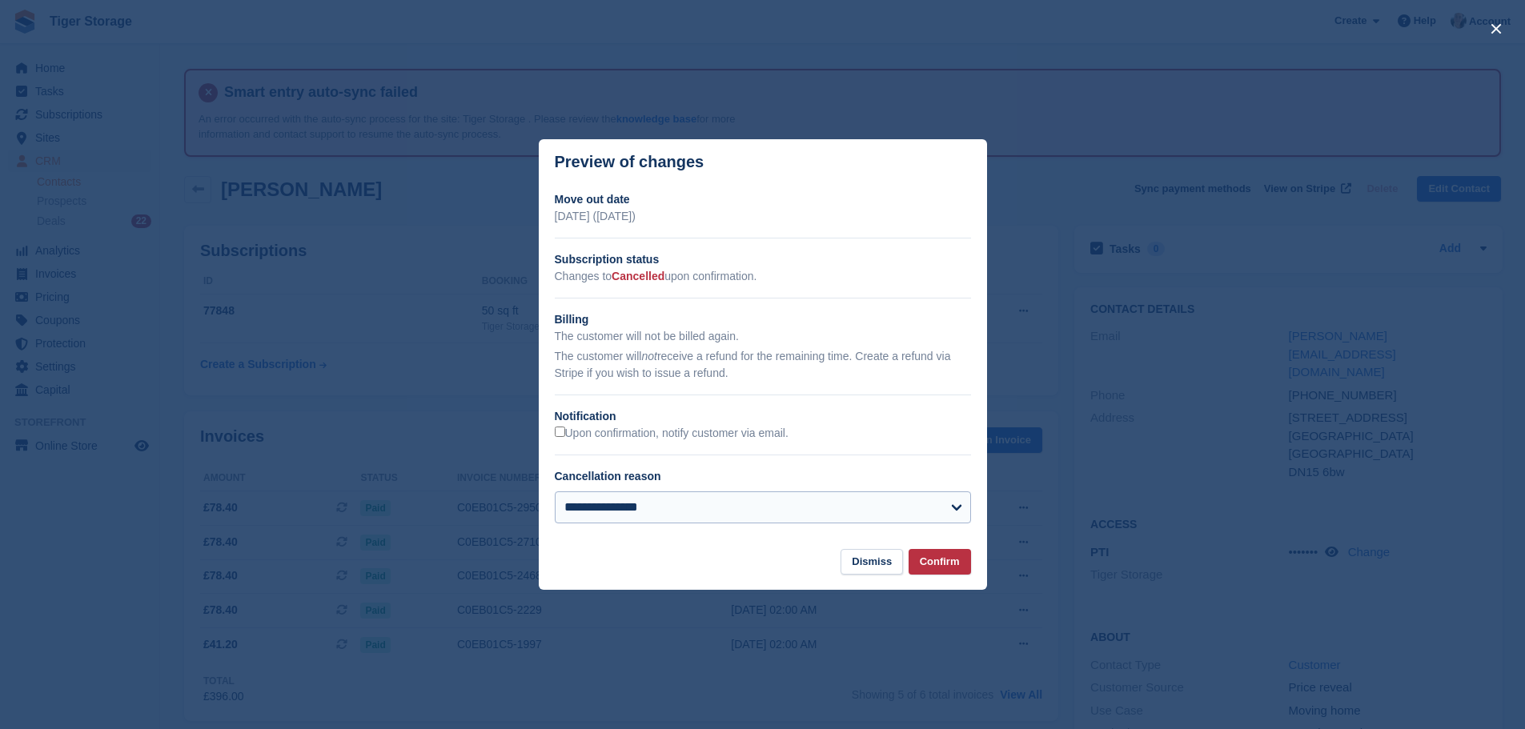 This screenshot has width=1525, height=729. What do you see at coordinates (940, 562) in the screenshot?
I see `button: Confirm` at bounding box center [940, 562].